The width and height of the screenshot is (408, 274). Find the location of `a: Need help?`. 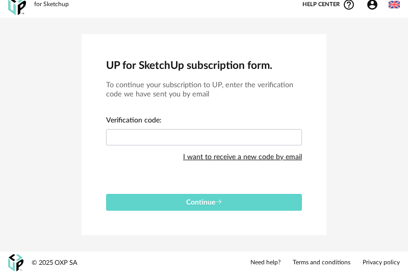

a: Need help? is located at coordinates (265, 263).